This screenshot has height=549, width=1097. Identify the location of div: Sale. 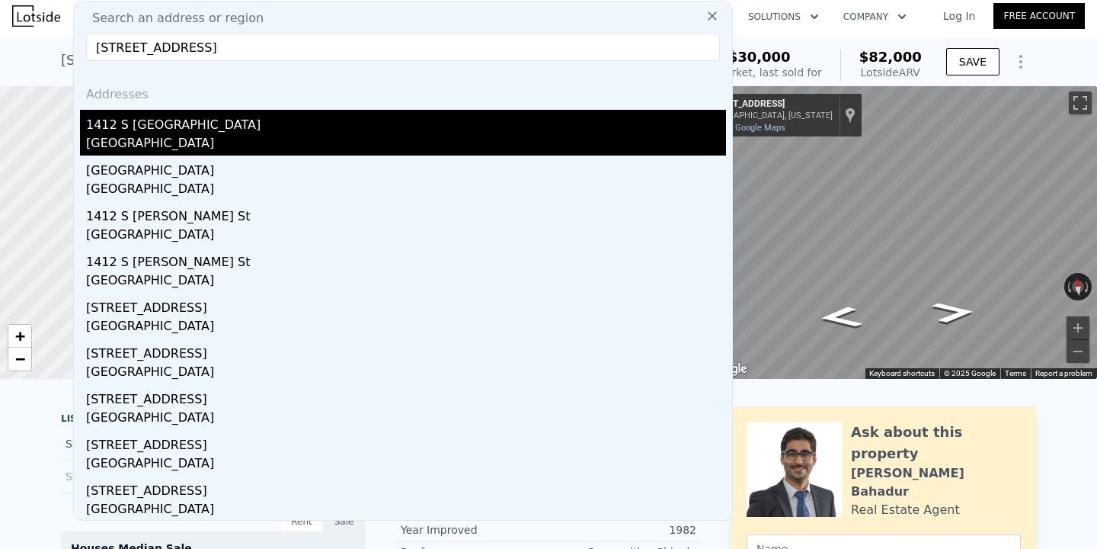
(344, 521).